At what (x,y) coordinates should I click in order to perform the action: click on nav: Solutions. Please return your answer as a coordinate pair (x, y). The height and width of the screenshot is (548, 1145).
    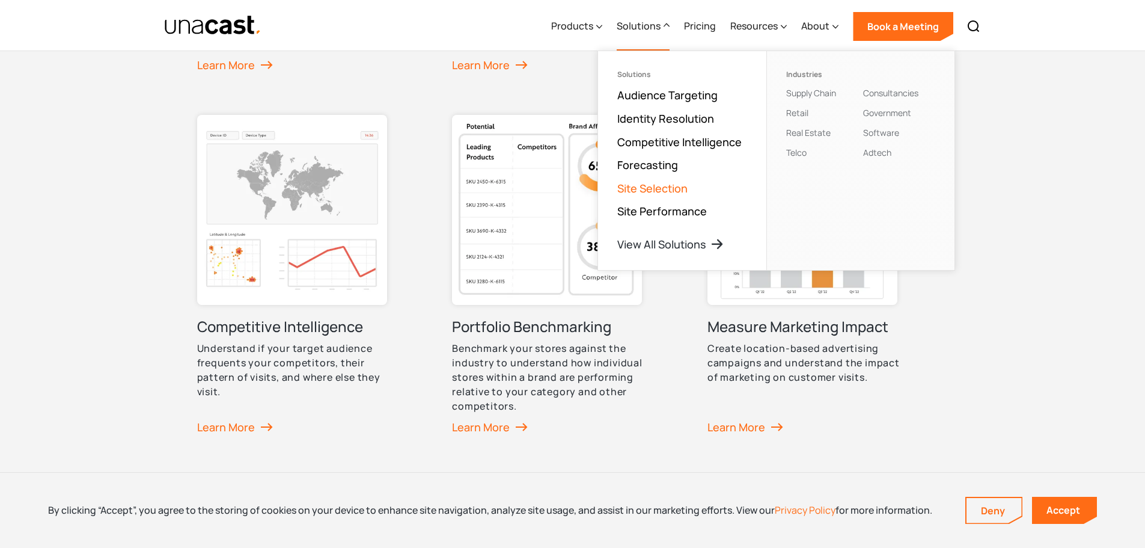
    Looking at the image, I should click on (776, 161).